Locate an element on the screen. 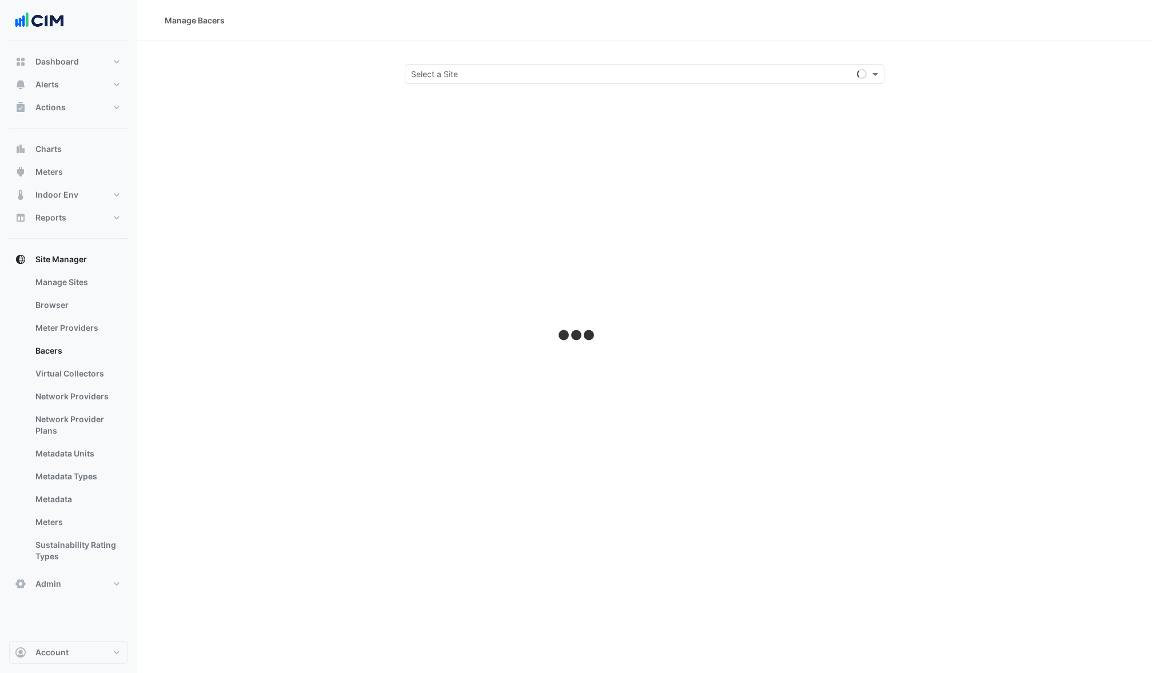 The width and height of the screenshot is (1152, 673). a: Browser is located at coordinates (77, 305).